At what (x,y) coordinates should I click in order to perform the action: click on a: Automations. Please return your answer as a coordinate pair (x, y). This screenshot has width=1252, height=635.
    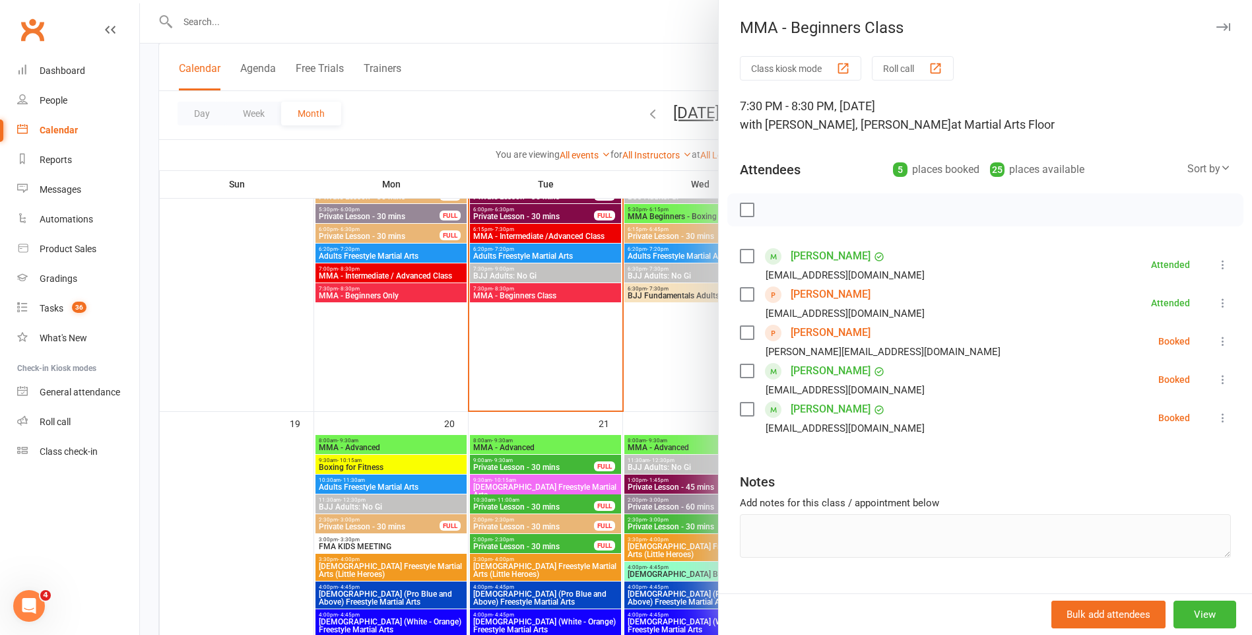
    Looking at the image, I should click on (78, 219).